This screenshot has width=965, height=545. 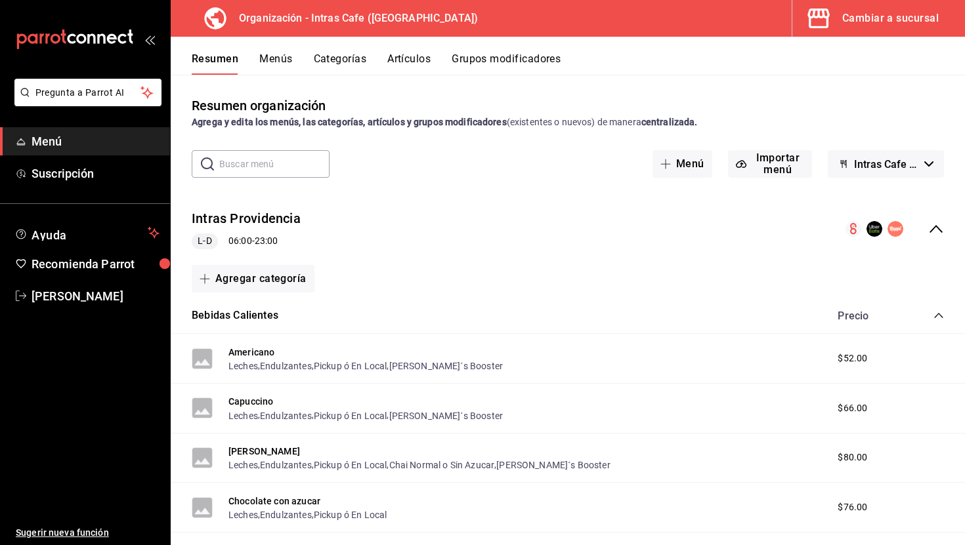 I want to click on span: $80.00, so click(x=852, y=457).